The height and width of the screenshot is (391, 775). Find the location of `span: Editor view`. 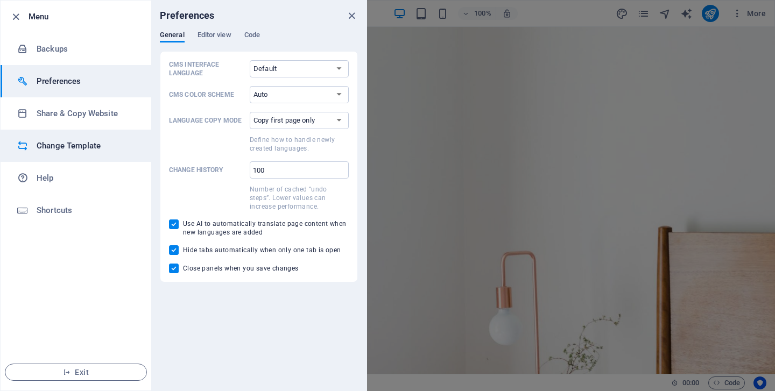

span: Editor view is located at coordinates (214, 36).